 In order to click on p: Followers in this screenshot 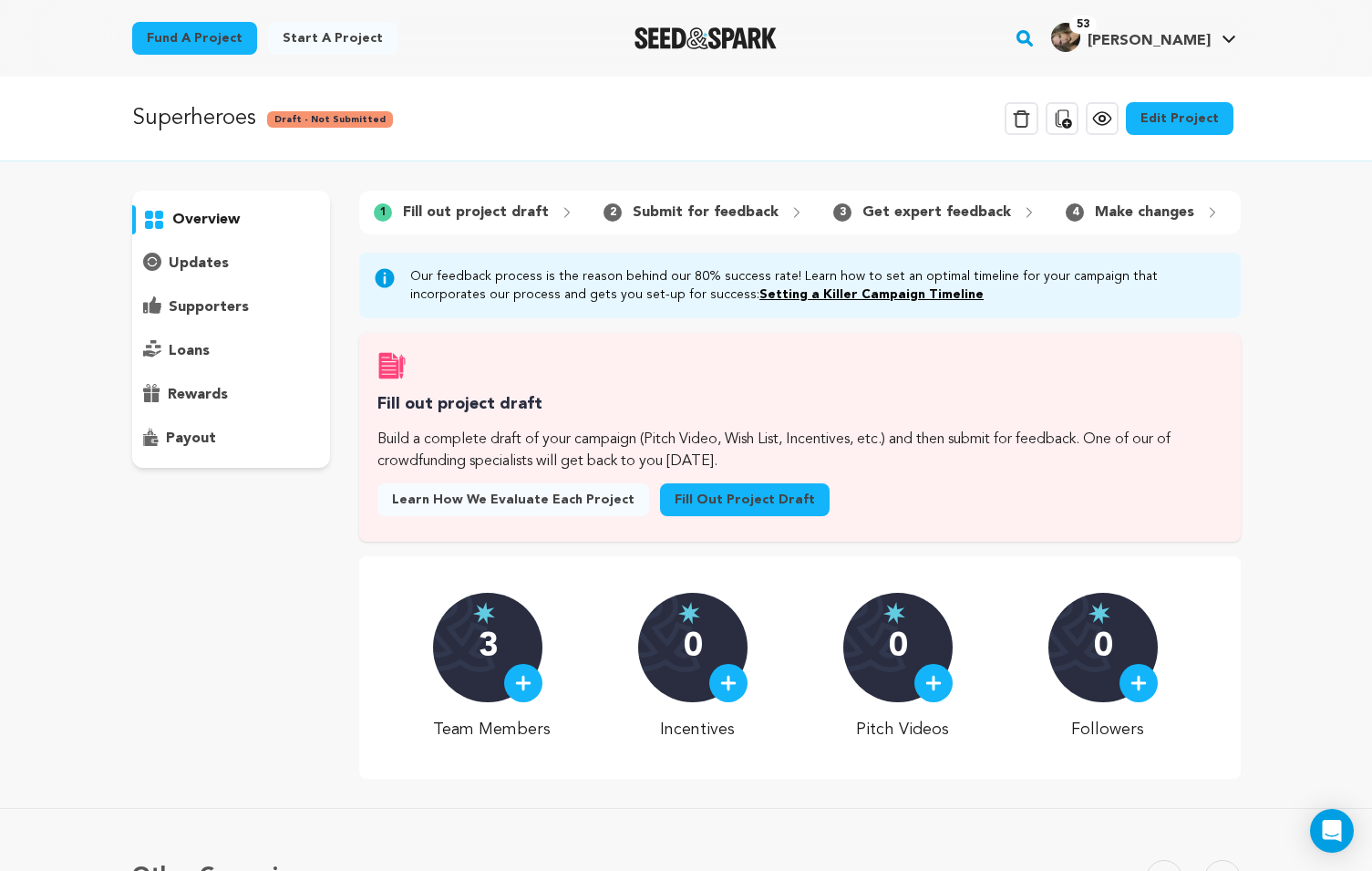, I will do `click(1107, 729)`.